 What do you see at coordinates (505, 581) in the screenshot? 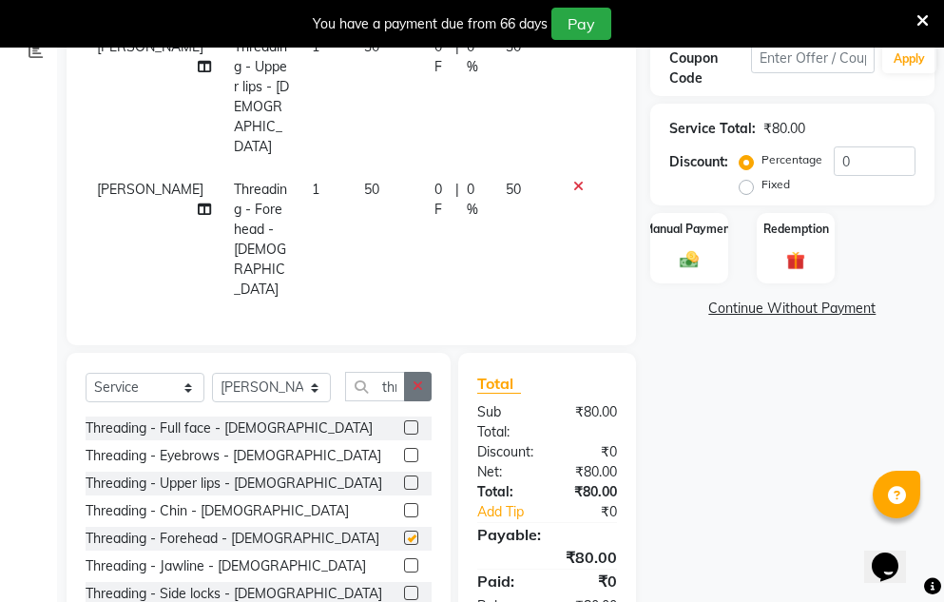
I see `div: Paid:` at bounding box center [505, 581].